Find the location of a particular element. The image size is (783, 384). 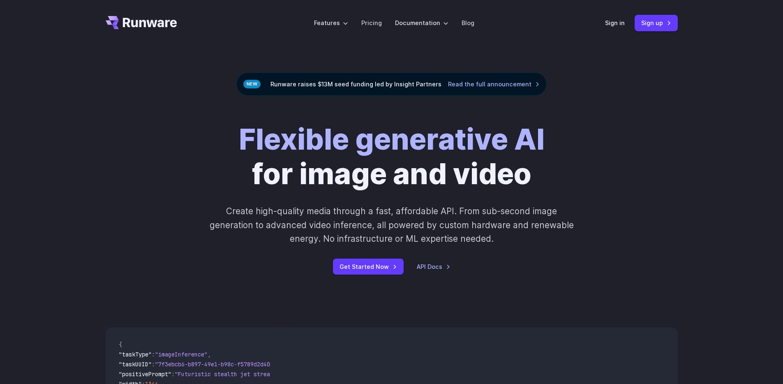

label: Features is located at coordinates (331, 23).